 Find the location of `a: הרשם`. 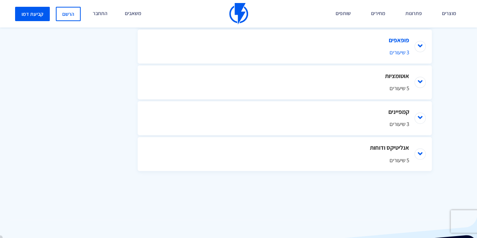

a: הרשם is located at coordinates (68, 14).